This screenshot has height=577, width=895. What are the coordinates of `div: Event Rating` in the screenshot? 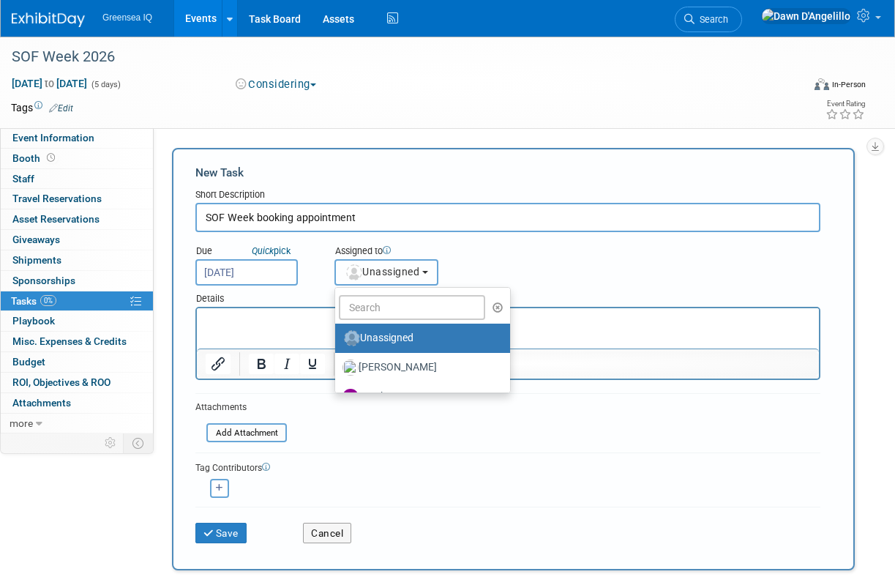 It's located at (846, 104).